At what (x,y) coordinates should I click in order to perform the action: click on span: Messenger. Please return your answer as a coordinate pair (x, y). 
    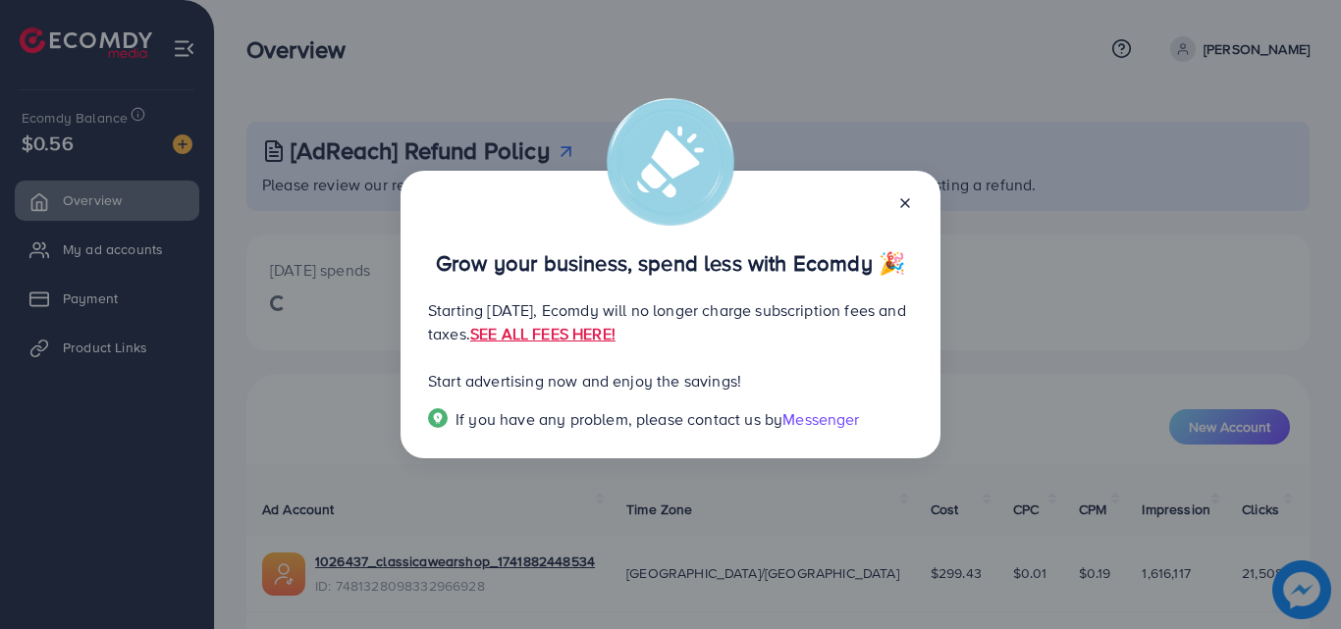
    Looking at the image, I should click on (821, 419).